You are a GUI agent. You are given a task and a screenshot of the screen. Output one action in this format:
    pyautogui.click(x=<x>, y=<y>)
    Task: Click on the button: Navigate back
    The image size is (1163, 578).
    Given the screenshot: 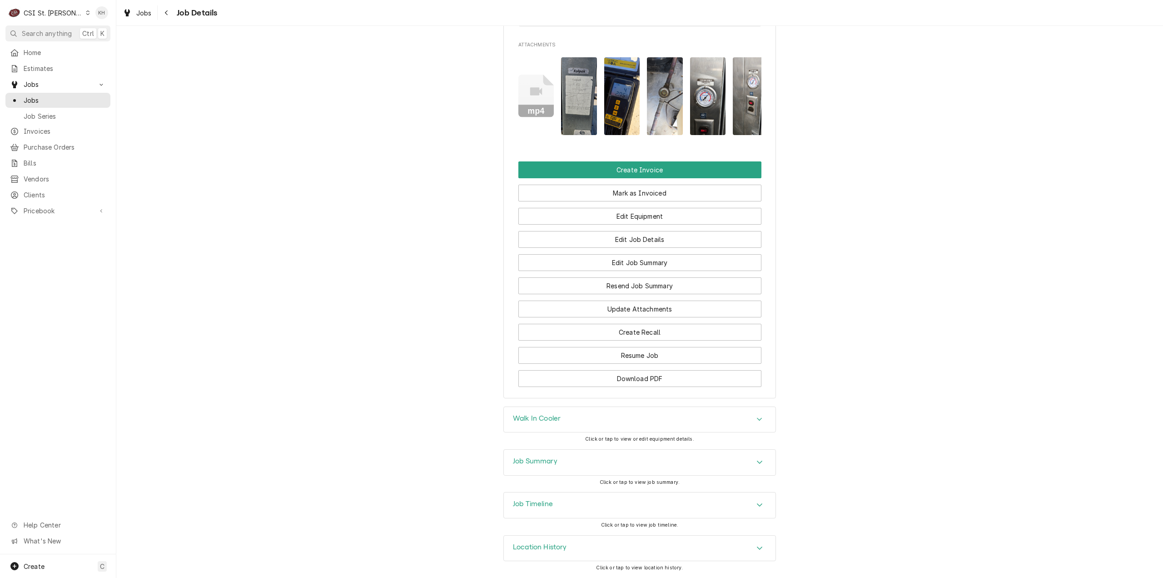 What is the action you would take?
    pyautogui.click(x=167, y=13)
    